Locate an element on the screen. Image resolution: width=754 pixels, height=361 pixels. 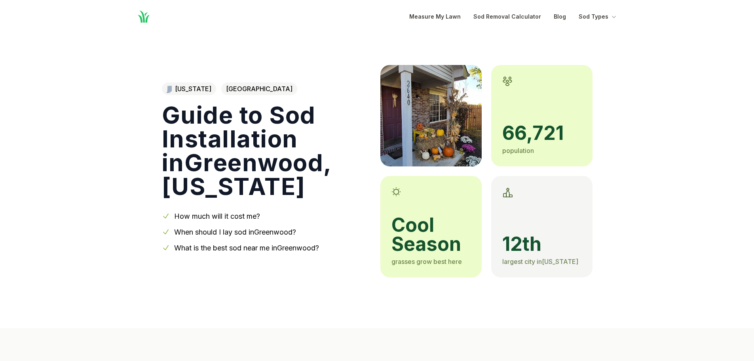
a: Measure My Lawn is located at coordinates (435, 17).